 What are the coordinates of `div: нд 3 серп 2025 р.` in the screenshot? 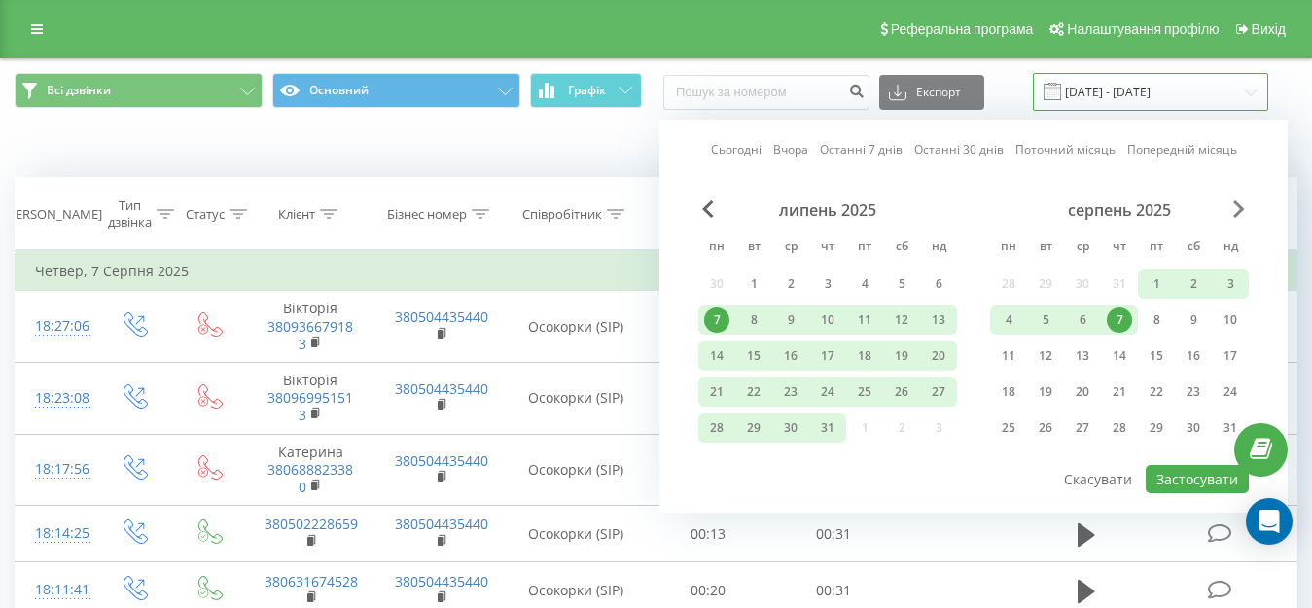 It's located at (1230, 284).